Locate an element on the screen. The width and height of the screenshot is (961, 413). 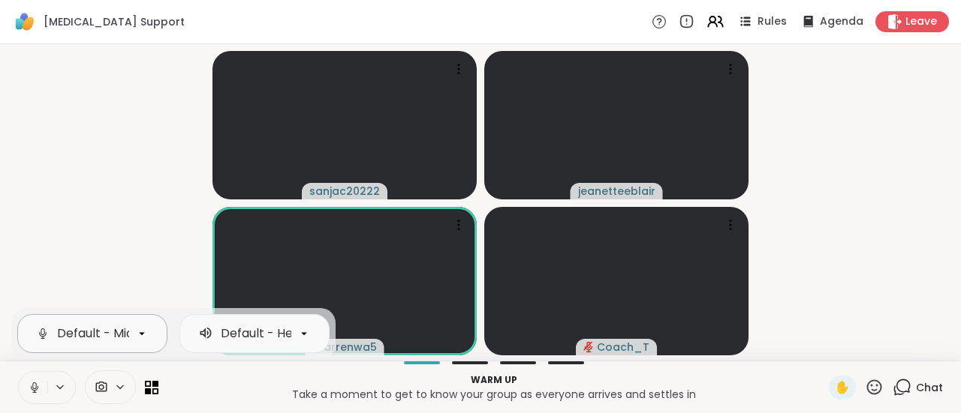
span: Leave is located at coordinates (921, 22).